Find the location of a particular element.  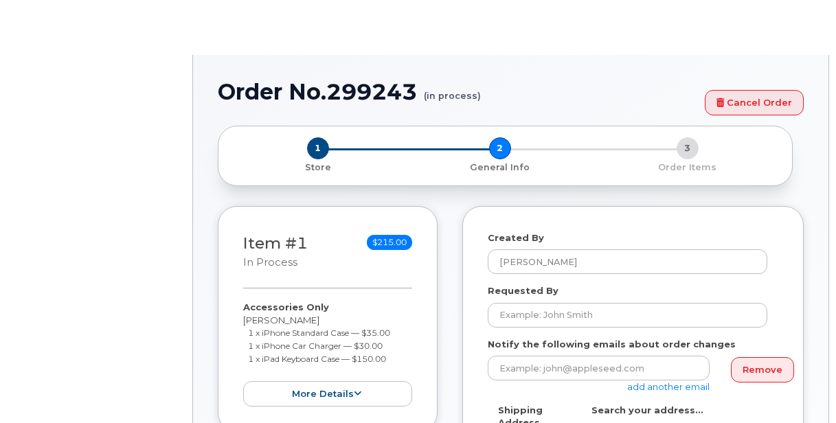

label: Requested By is located at coordinates (523, 291).